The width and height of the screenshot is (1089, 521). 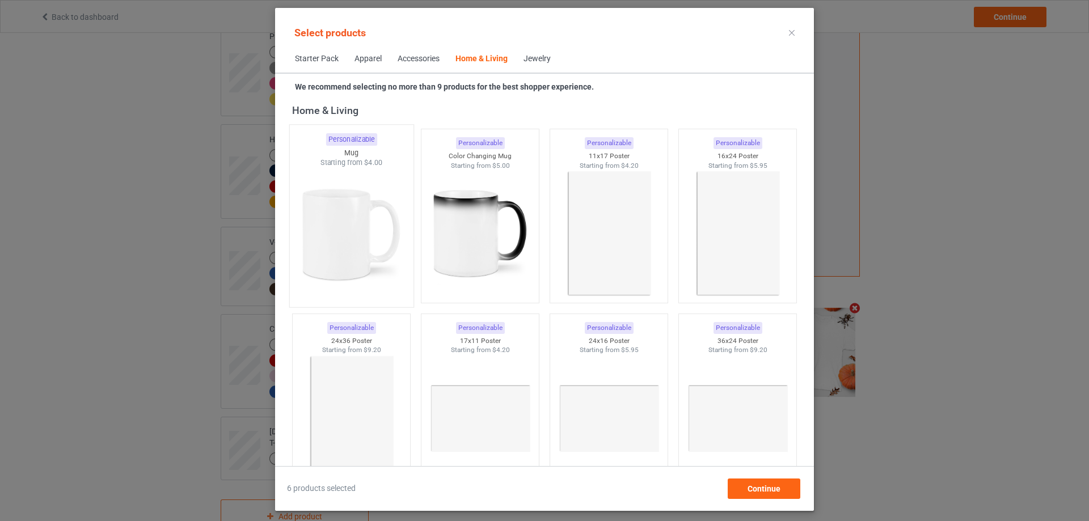 What do you see at coordinates (738, 341) in the screenshot?
I see `div: 36x24 Poster` at bounding box center [738, 341].